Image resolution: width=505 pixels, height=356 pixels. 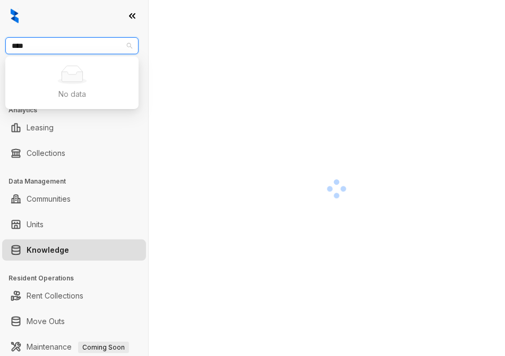 What do you see at coordinates (35, 224) in the screenshot?
I see `a: Units` at bounding box center [35, 224].